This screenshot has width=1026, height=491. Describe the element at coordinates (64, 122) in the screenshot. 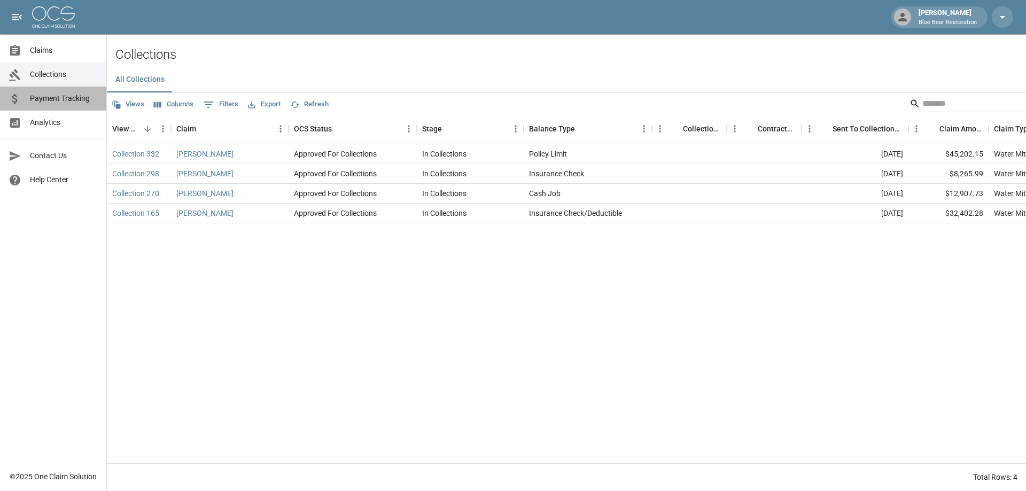

I see `span: Analytics` at that location.